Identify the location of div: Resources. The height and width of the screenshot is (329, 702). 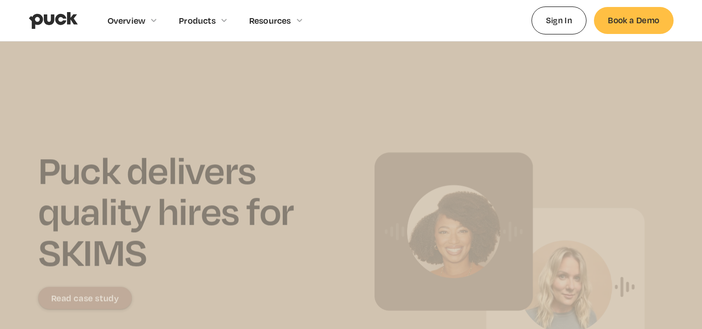
(270, 20).